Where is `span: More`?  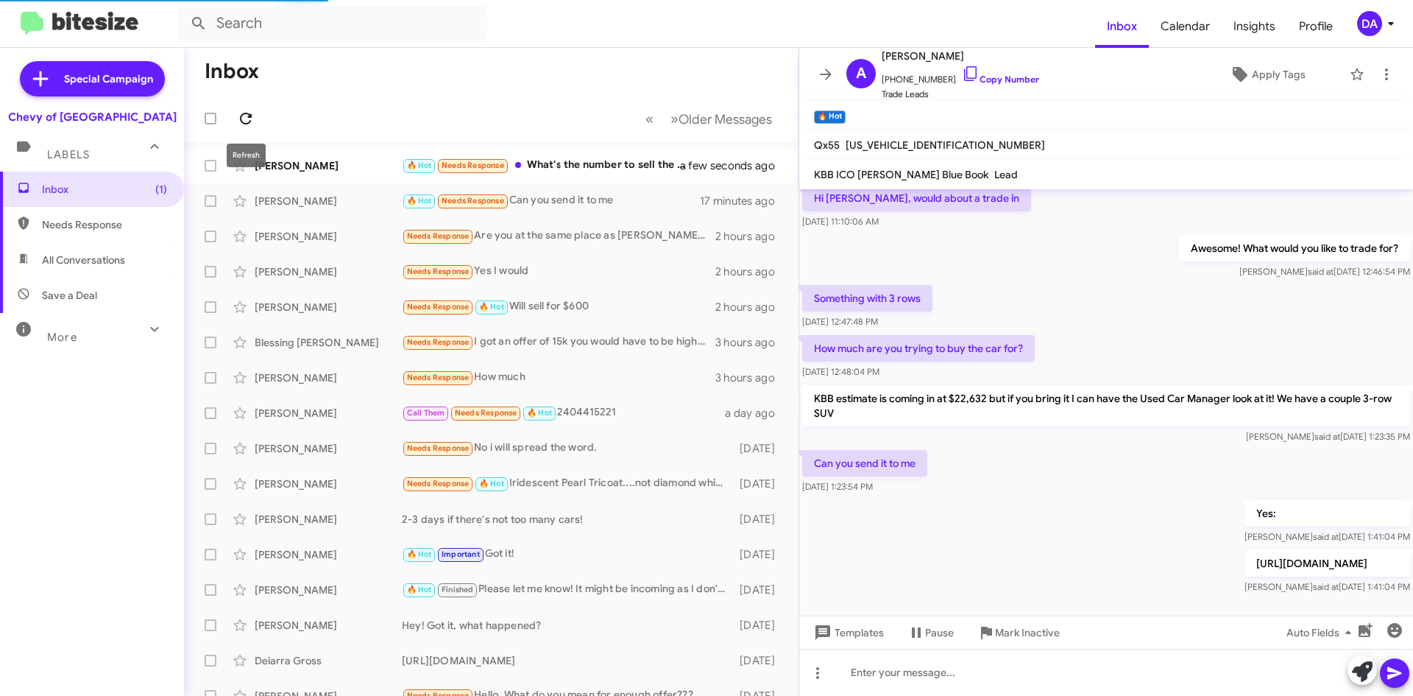
span: More is located at coordinates (62, 337).